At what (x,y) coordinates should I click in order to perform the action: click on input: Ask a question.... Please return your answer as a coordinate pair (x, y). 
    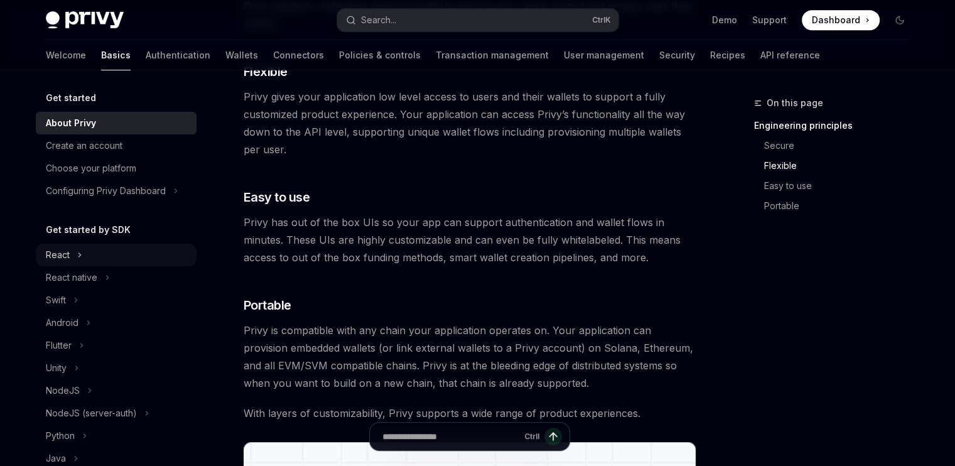
    Looking at the image, I should click on (451, 436).